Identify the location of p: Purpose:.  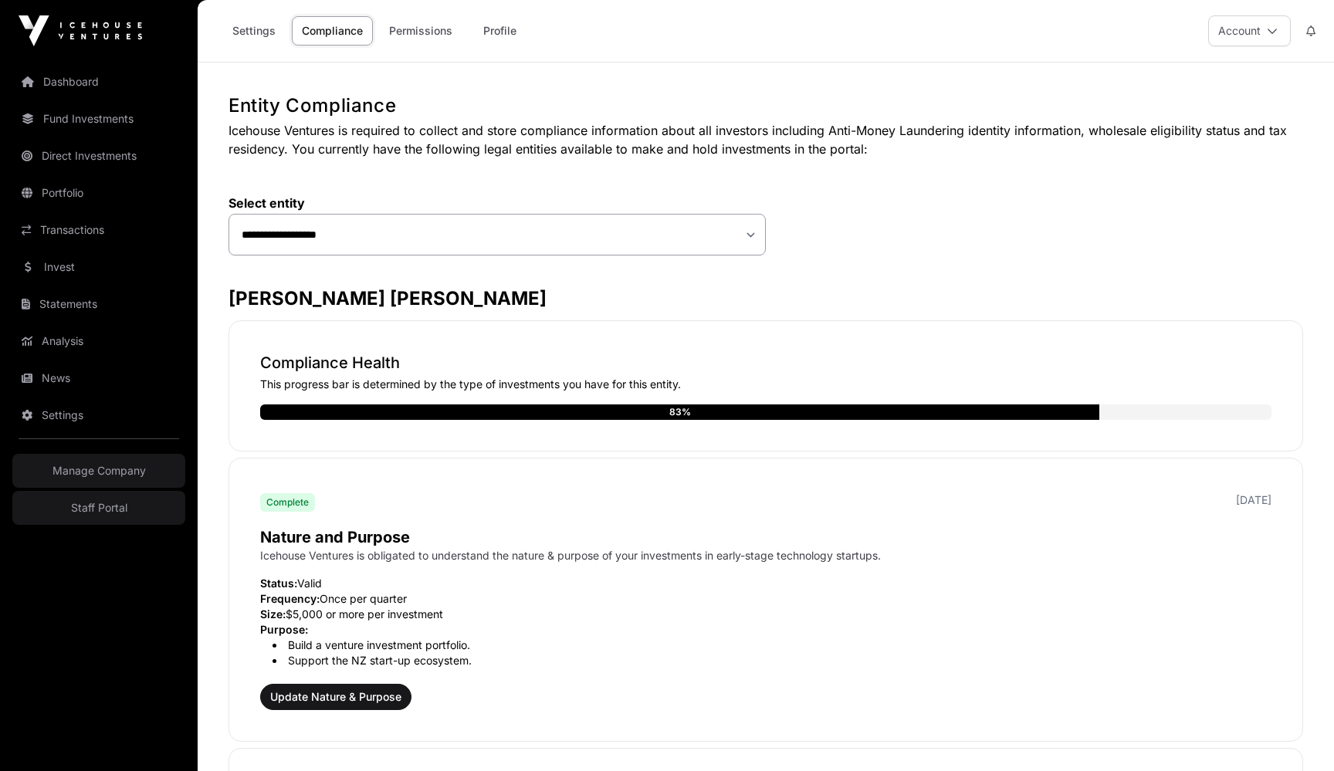
(766, 630).